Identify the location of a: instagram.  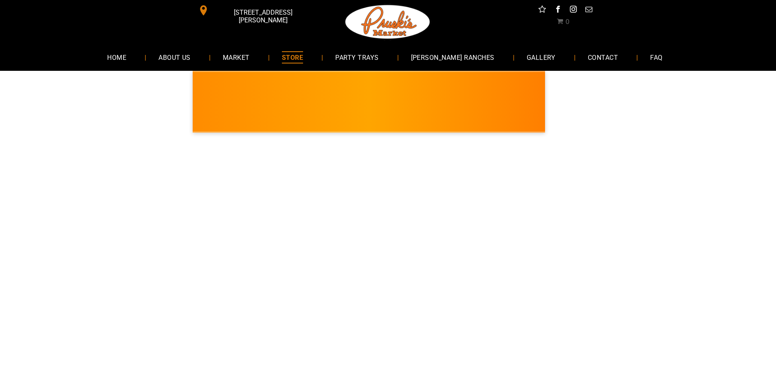
(573, 10).